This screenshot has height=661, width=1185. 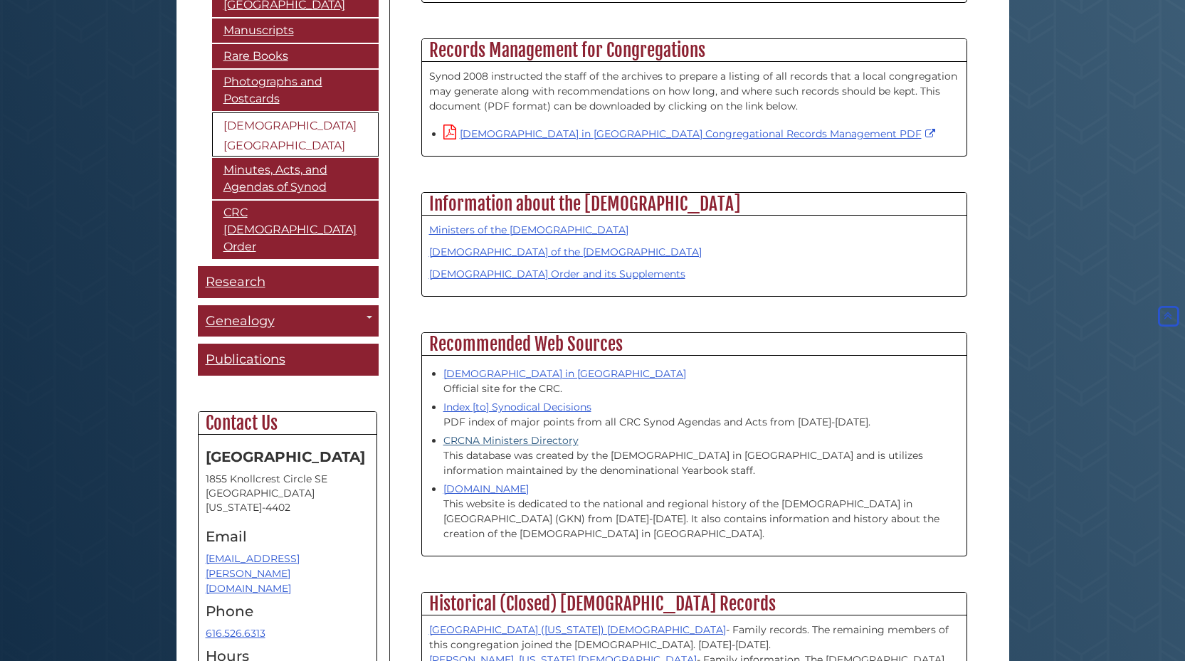 What do you see at coordinates (288, 537) in the screenshot?
I see `h4: Email` at bounding box center [288, 537].